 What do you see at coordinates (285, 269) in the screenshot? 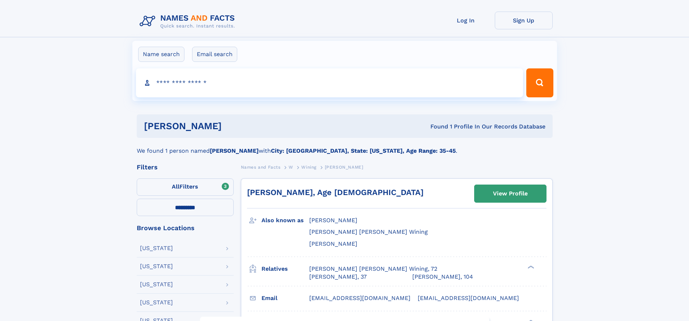
I see `h3: Relatives` at bounding box center [285, 269].